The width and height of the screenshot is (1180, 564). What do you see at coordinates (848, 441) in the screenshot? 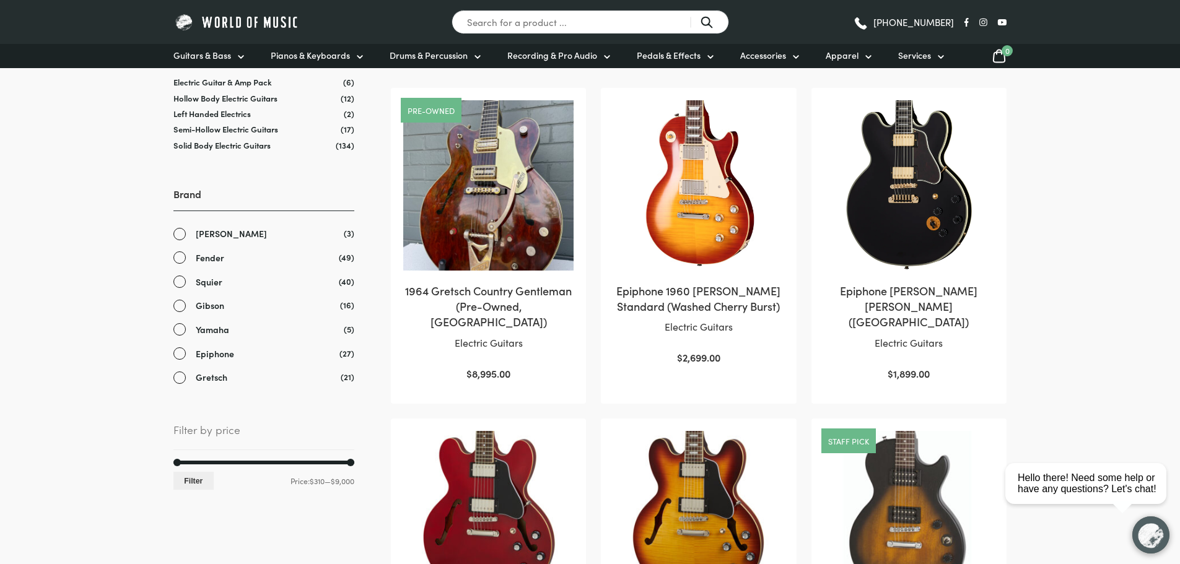
I see `a: Staff pick` at bounding box center [848, 441].